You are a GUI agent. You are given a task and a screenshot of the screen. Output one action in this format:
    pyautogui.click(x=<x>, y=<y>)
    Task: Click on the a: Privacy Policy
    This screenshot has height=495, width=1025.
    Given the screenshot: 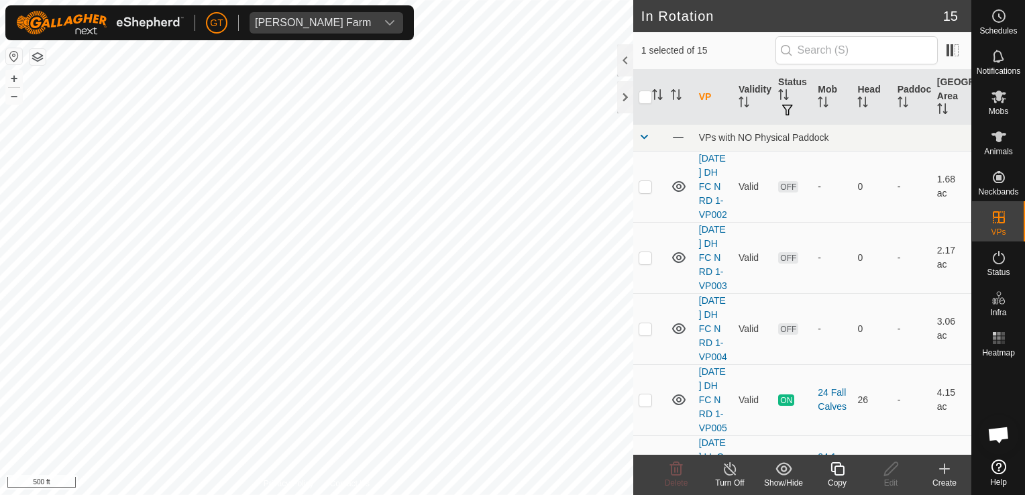 What is the action you would take?
    pyautogui.click(x=289, y=484)
    